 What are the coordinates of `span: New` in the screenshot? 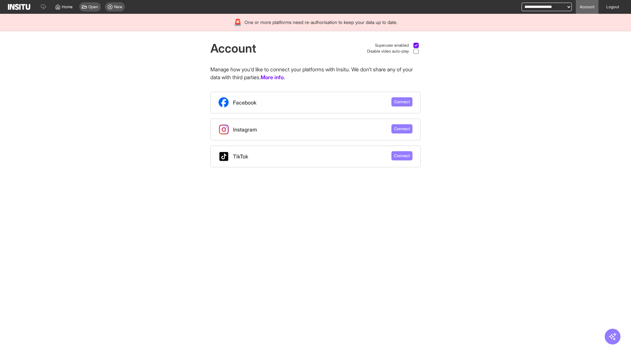 It's located at (118, 7).